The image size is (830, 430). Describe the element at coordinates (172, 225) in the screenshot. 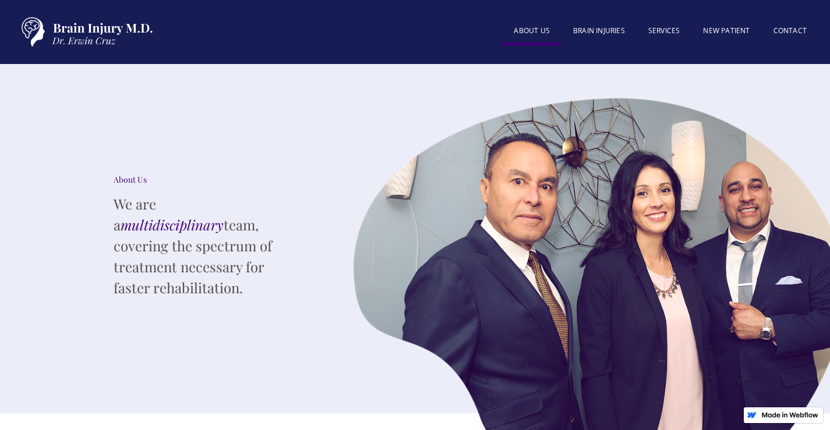

I see `em: multidisciplinary` at that location.